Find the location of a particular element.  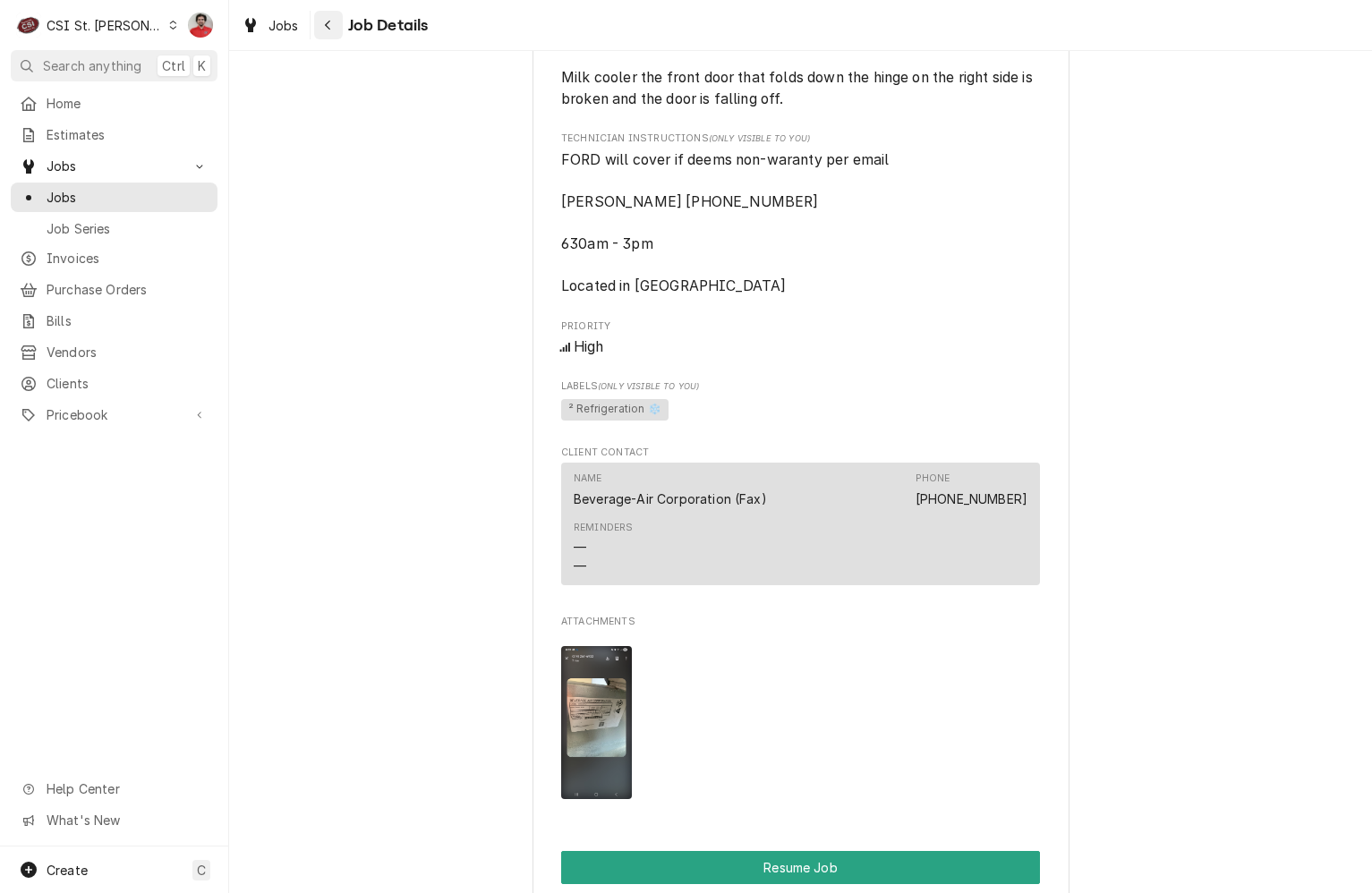

span: Client Contact is located at coordinates (800, 453).